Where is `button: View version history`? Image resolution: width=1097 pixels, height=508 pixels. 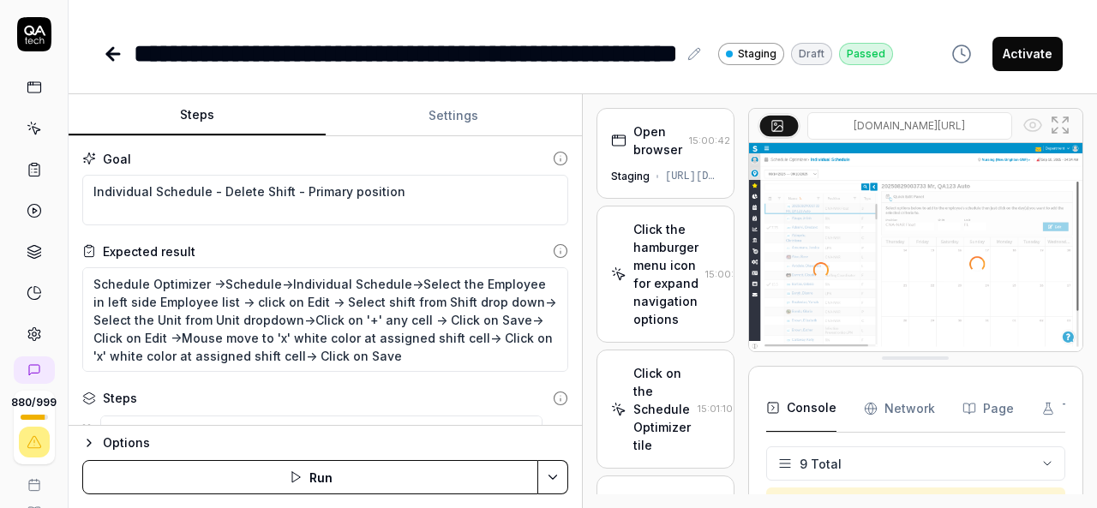
button: View version history is located at coordinates (962, 54).